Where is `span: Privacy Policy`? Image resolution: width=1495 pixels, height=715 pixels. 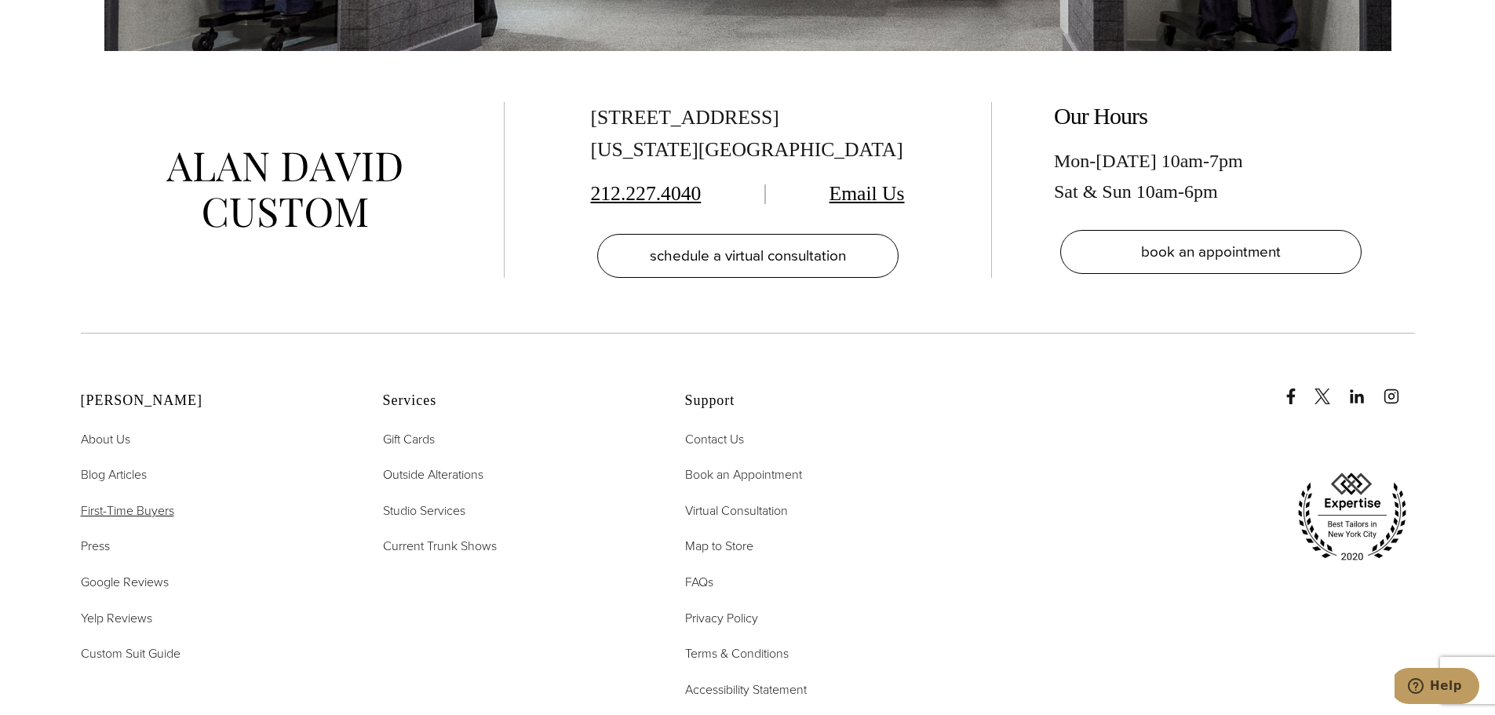
span: Privacy Policy is located at coordinates (721, 618).